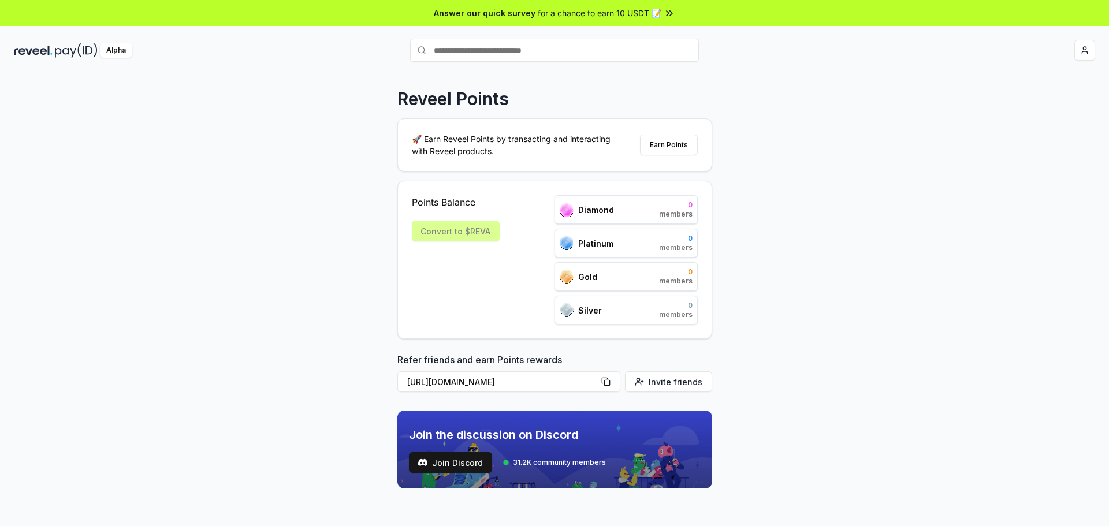 The height and width of the screenshot is (526, 1109). I want to click on p: Reveel Points, so click(453, 99).